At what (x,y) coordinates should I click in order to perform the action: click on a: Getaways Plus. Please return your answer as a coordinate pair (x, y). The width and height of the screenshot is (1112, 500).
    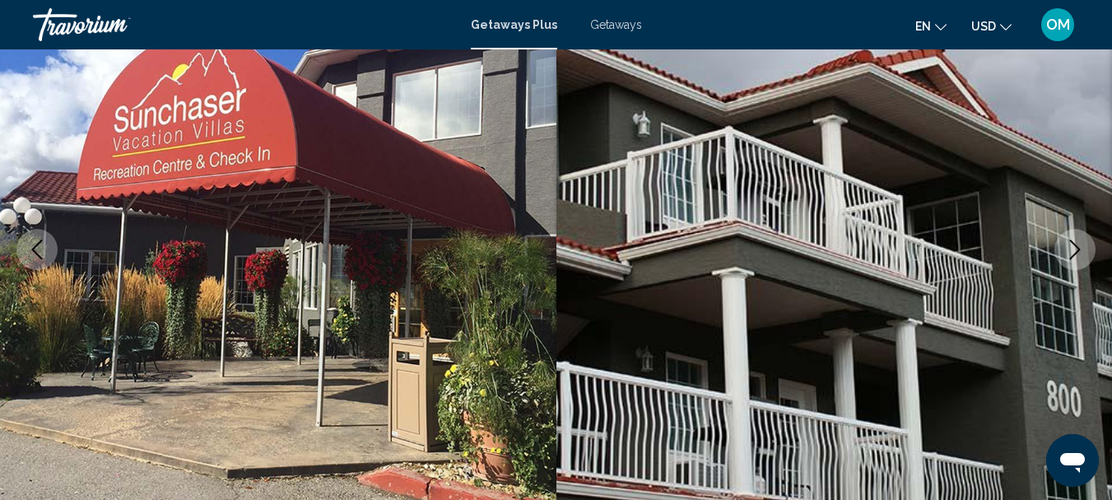
    Looking at the image, I should click on (514, 25).